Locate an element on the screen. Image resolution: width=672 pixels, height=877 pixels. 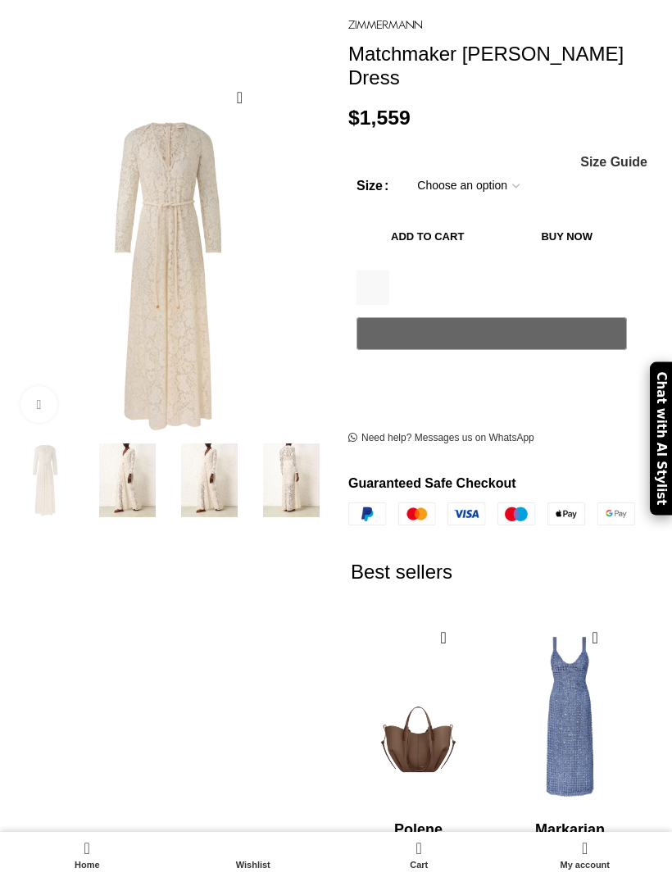
span: Cart is located at coordinates (419, 864).